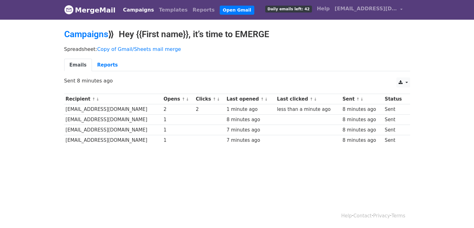  I want to click on a: Templates, so click(173, 10).